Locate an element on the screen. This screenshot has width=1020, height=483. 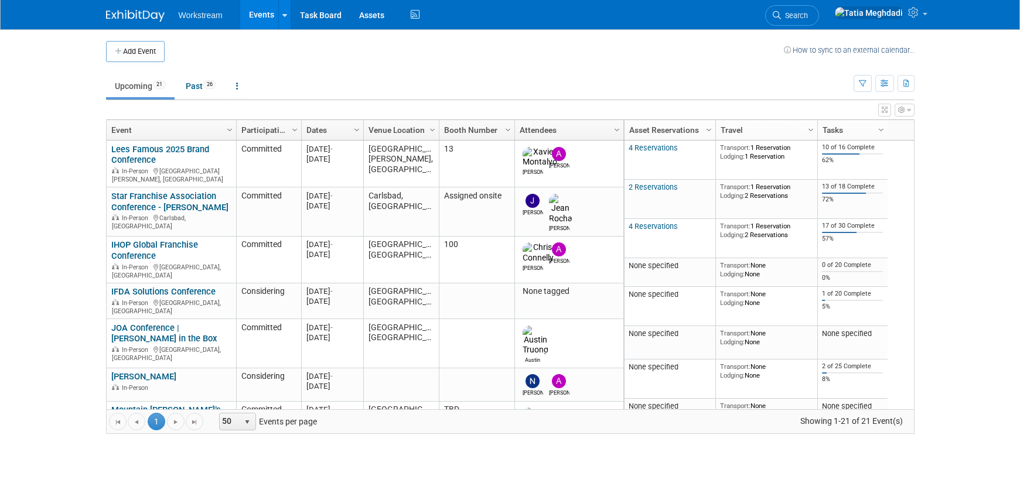
a: Past26 is located at coordinates (201, 86).